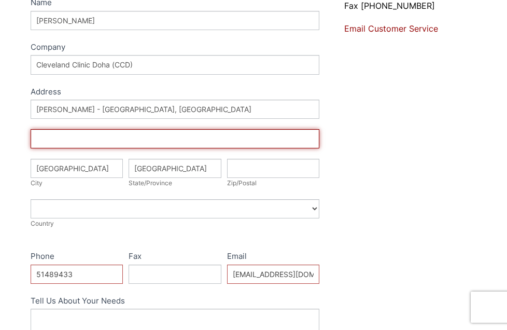  Describe the element at coordinates (77, 257) in the screenshot. I see `label: Phone` at that location.